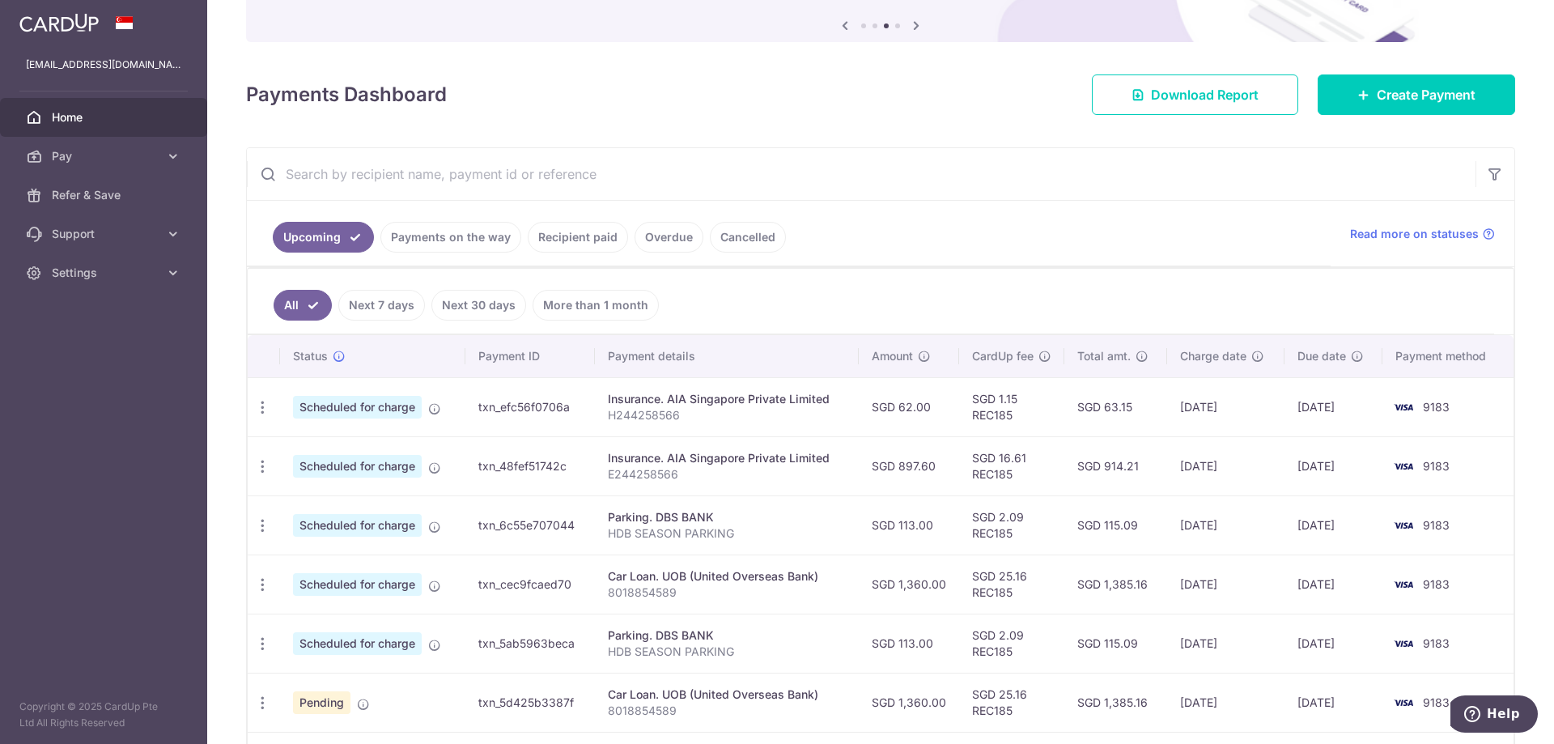 The image size is (1554, 744). Describe the element at coordinates (1104, 356) in the screenshot. I see `span: Total amt.` at that location.